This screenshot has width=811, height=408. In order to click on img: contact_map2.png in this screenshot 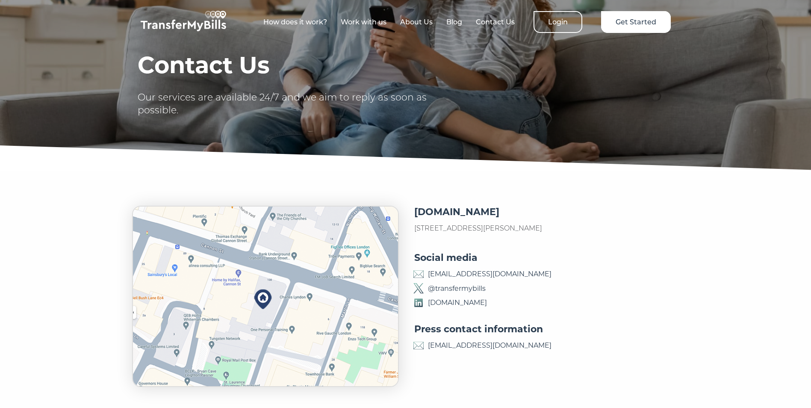, I will do `click(265, 296)`.